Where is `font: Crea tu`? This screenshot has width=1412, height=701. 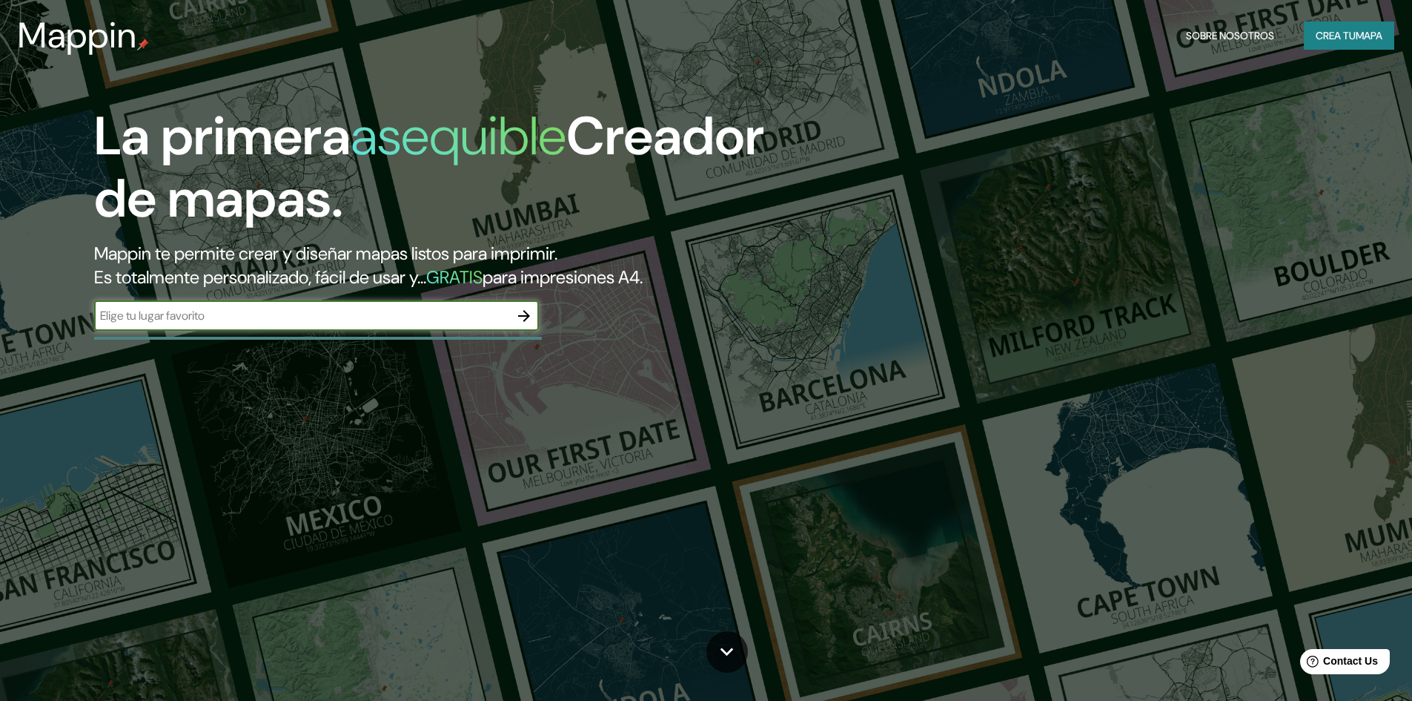 font: Crea tu is located at coordinates (1336, 36).